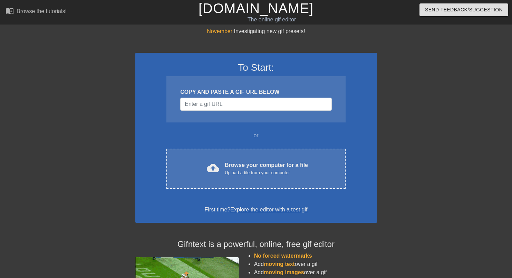 The image size is (512, 278). I want to click on span: moving text, so click(279, 264).